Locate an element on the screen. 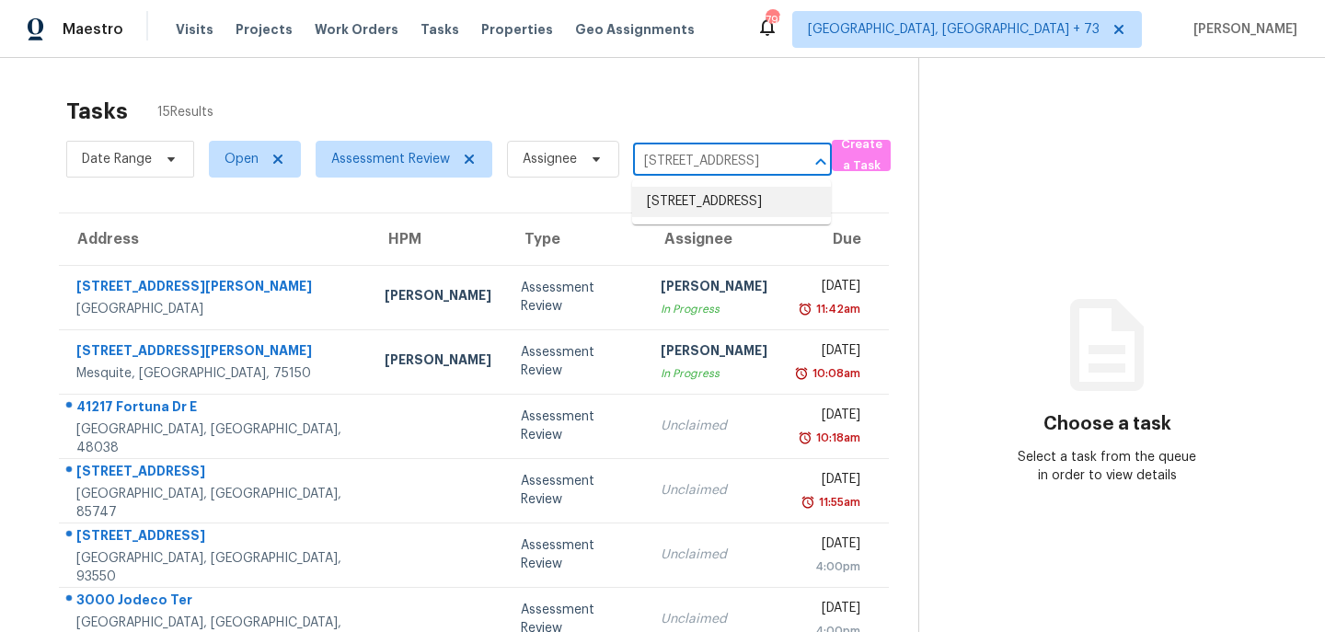  th: Type is located at coordinates (576, 239).